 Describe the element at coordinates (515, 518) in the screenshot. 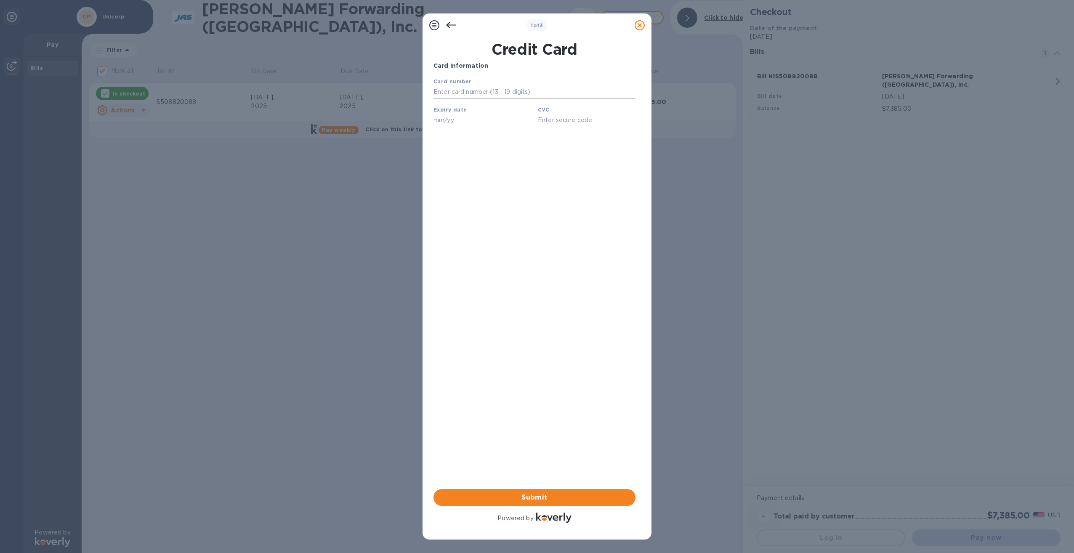

I see `p: Powered by` at that location.